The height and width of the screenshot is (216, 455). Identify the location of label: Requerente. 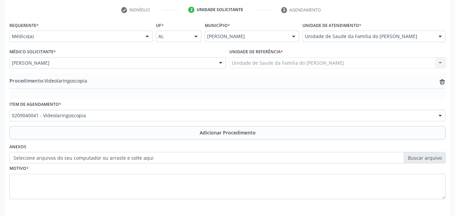
(24, 25).